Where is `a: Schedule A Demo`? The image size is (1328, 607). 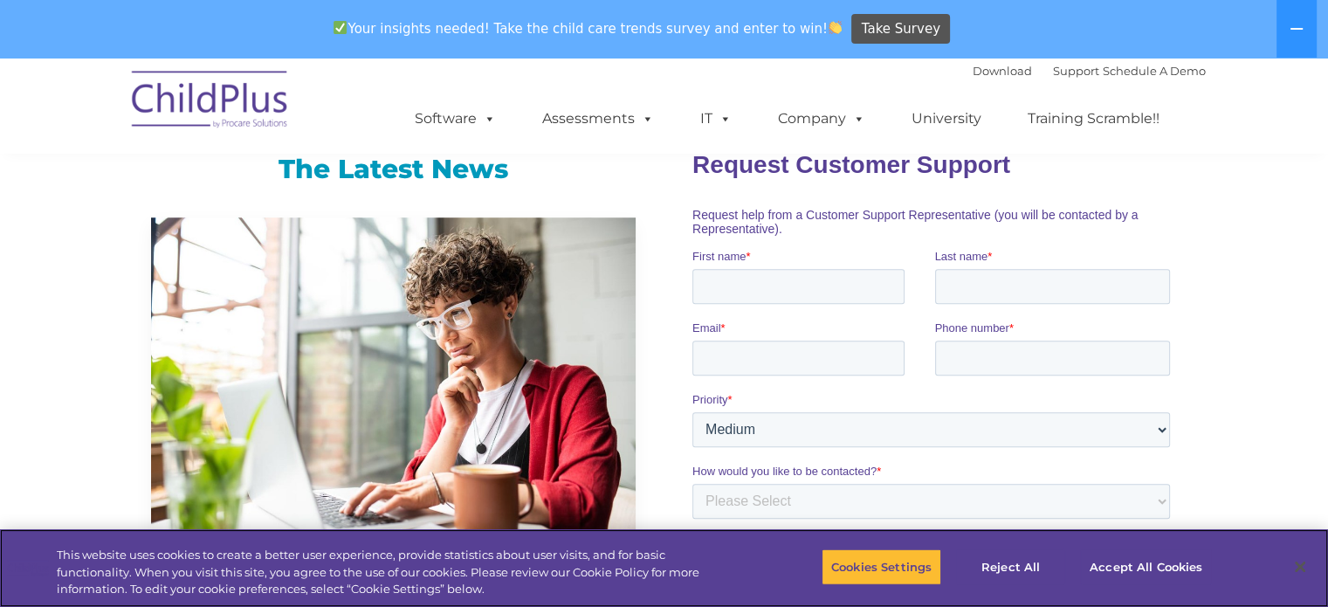
a: Schedule A Demo is located at coordinates (1154, 71).